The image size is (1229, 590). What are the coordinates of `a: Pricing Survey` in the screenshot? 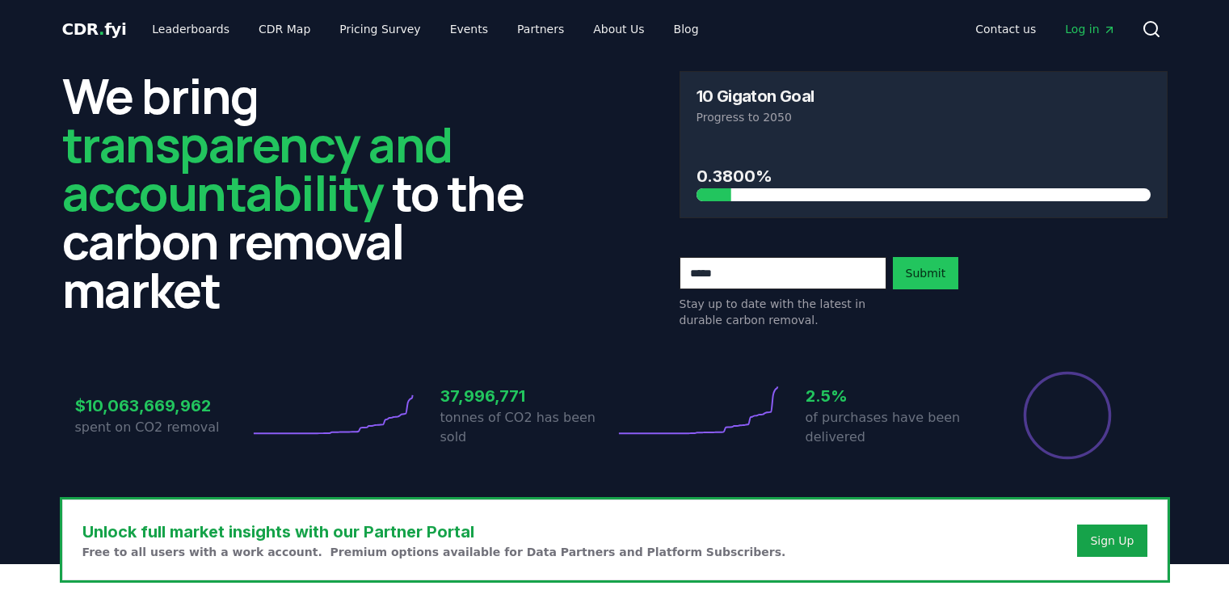 It's located at (380, 29).